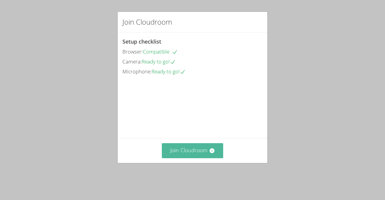 This screenshot has height=200, width=385. I want to click on span: Camera:, so click(132, 61).